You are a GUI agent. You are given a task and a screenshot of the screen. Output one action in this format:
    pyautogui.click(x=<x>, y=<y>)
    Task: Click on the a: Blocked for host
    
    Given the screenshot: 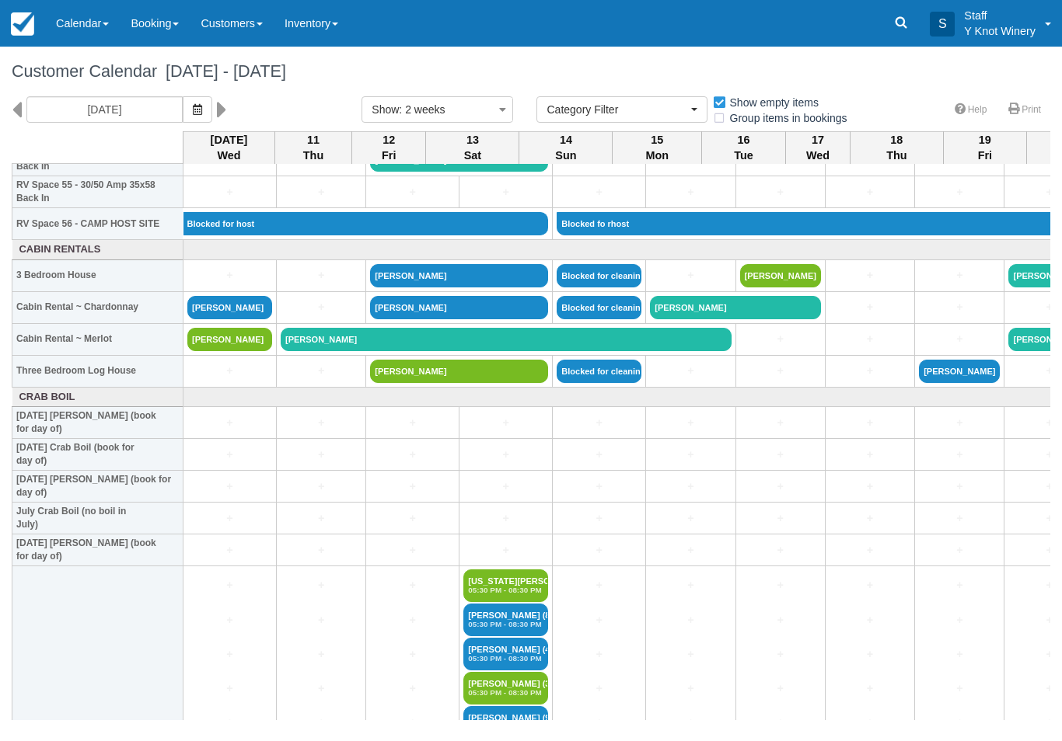 What is the action you would take?
    pyautogui.click(x=366, y=224)
    